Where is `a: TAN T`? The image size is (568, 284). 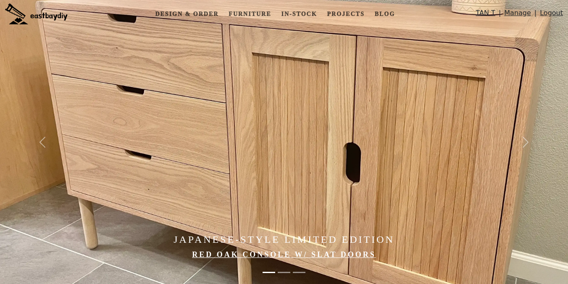 a: TAN T is located at coordinates (486, 15).